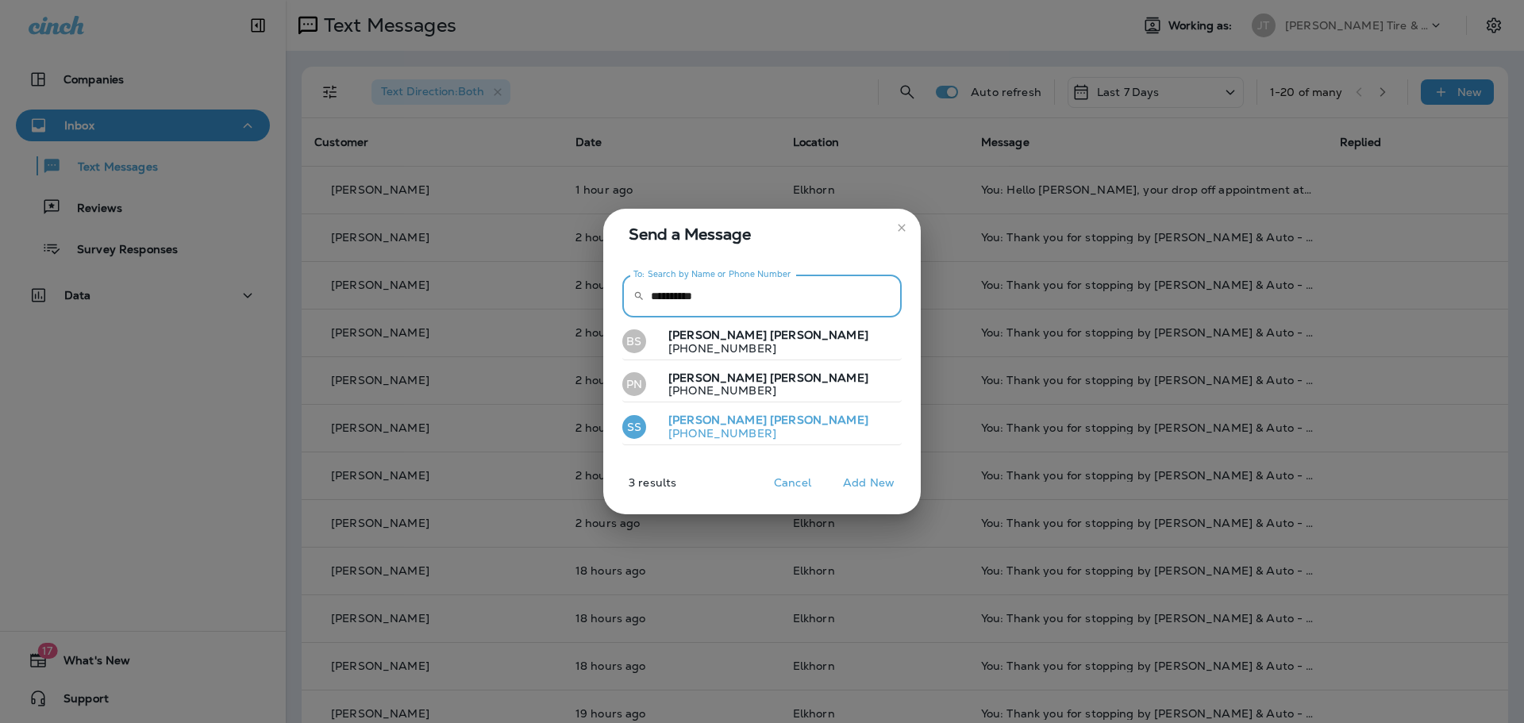 This screenshot has width=1524, height=723. What do you see at coordinates (634, 341) in the screenshot?
I see `div: BS` at bounding box center [634, 341].